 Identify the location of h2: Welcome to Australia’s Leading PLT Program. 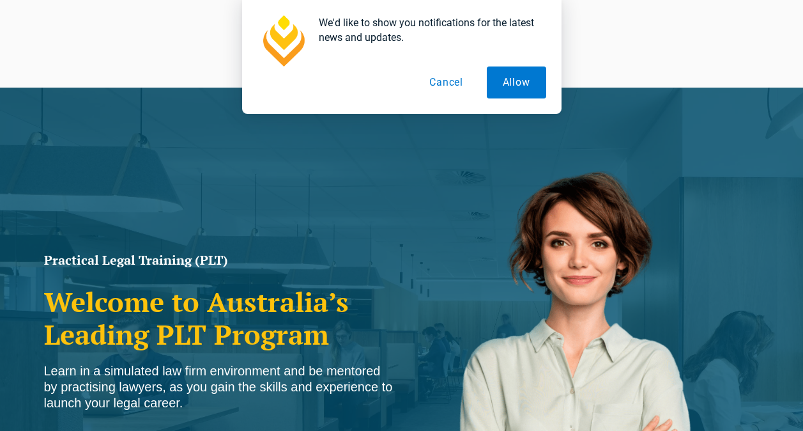
(220, 317).